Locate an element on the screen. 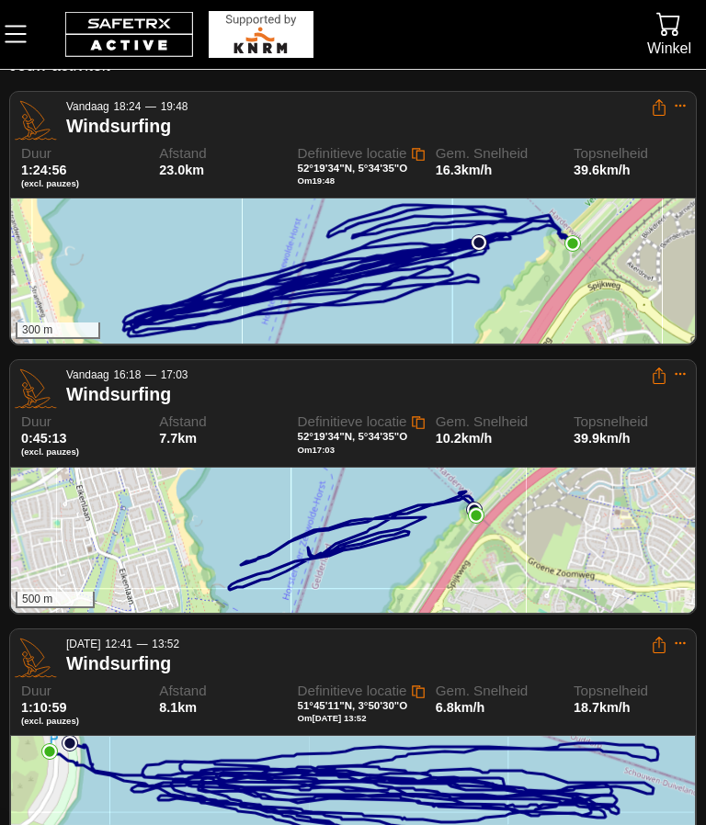  span: 19:48 is located at coordinates (175, 107).